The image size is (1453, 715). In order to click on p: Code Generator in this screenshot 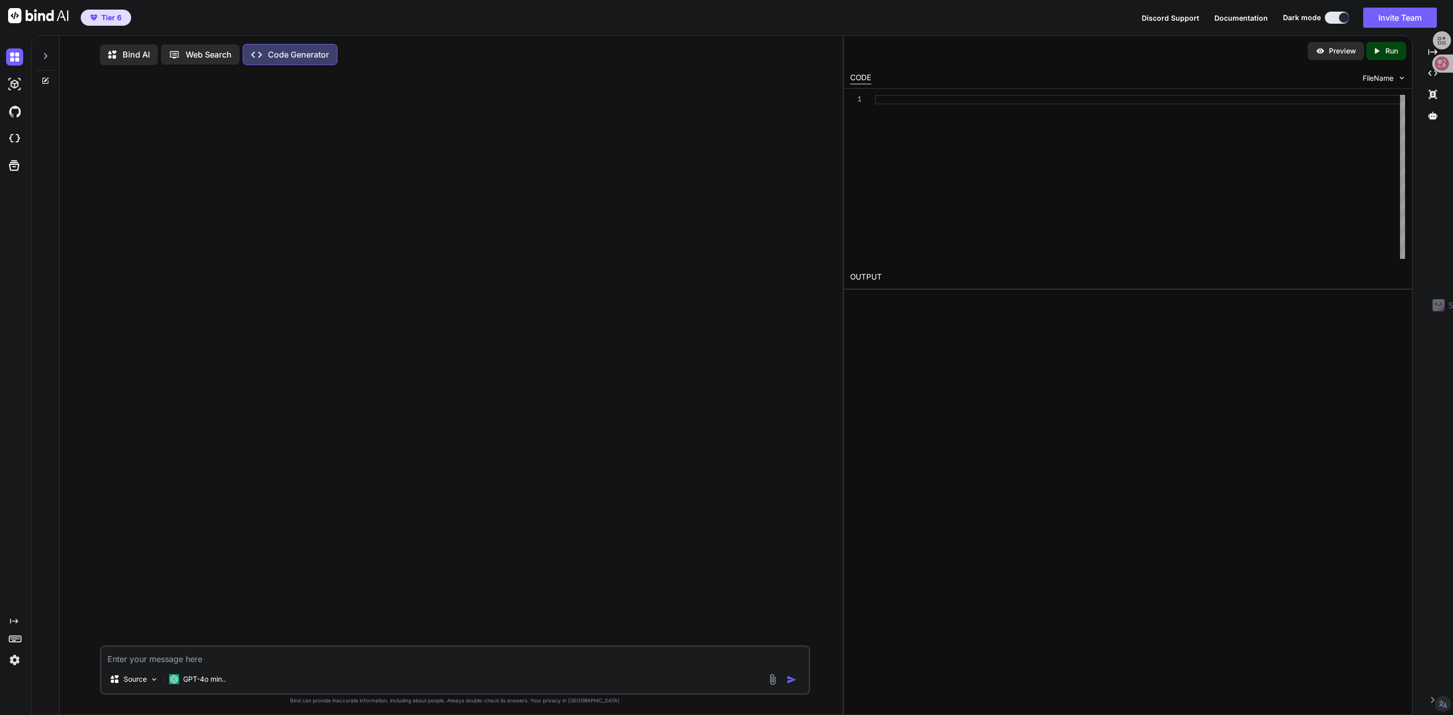, I will do `click(298, 54)`.